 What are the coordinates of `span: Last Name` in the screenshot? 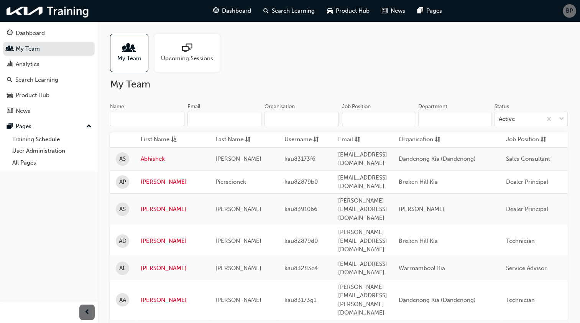 It's located at (229, 139).